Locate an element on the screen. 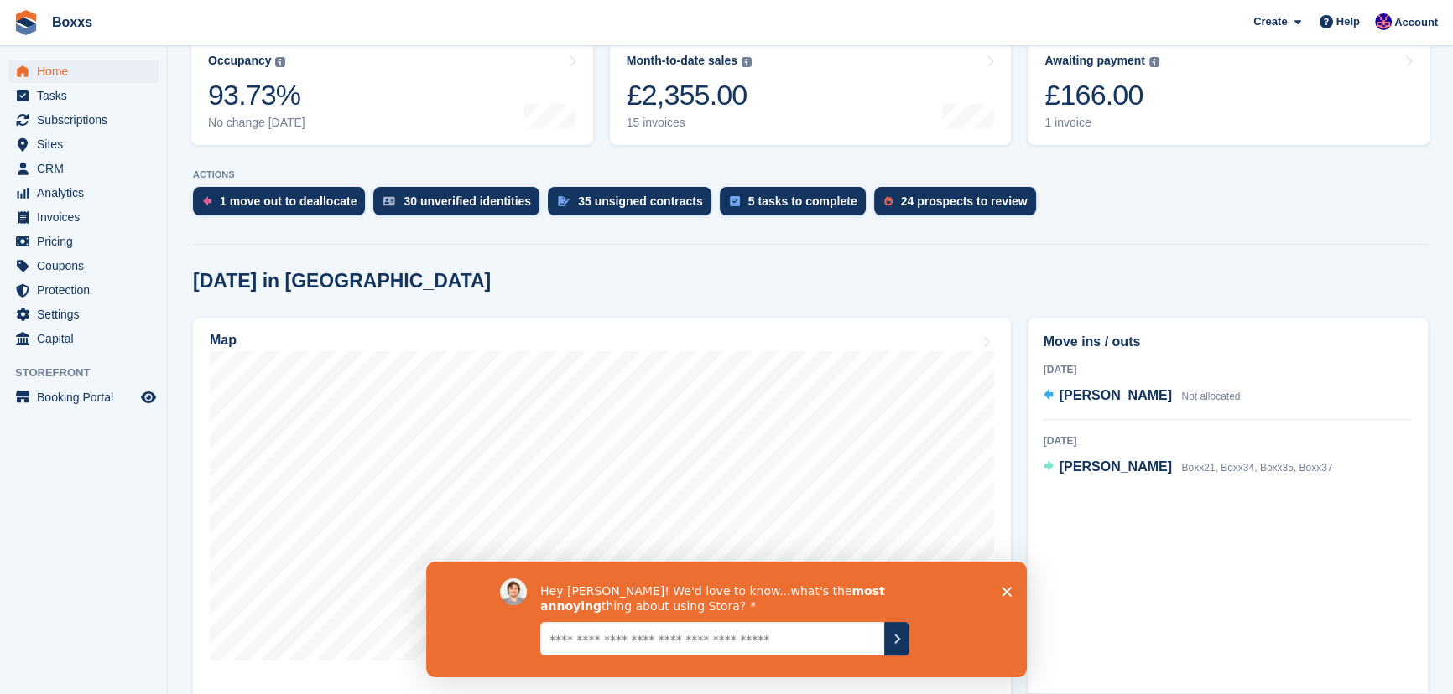  div: 35 unsigned contracts is located at coordinates (640, 201).